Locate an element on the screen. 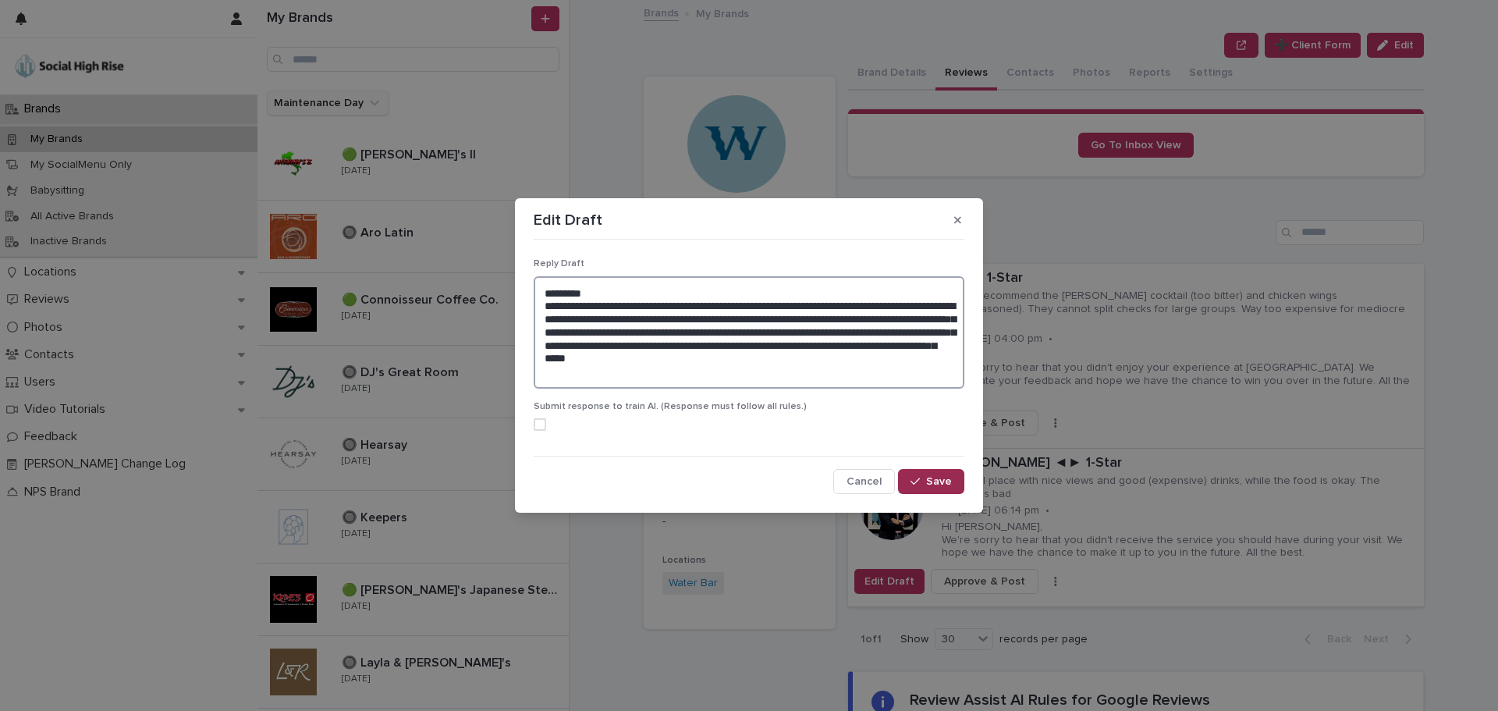  span: Submit response to train AI. (Response must follow all rules.) is located at coordinates (670, 406).